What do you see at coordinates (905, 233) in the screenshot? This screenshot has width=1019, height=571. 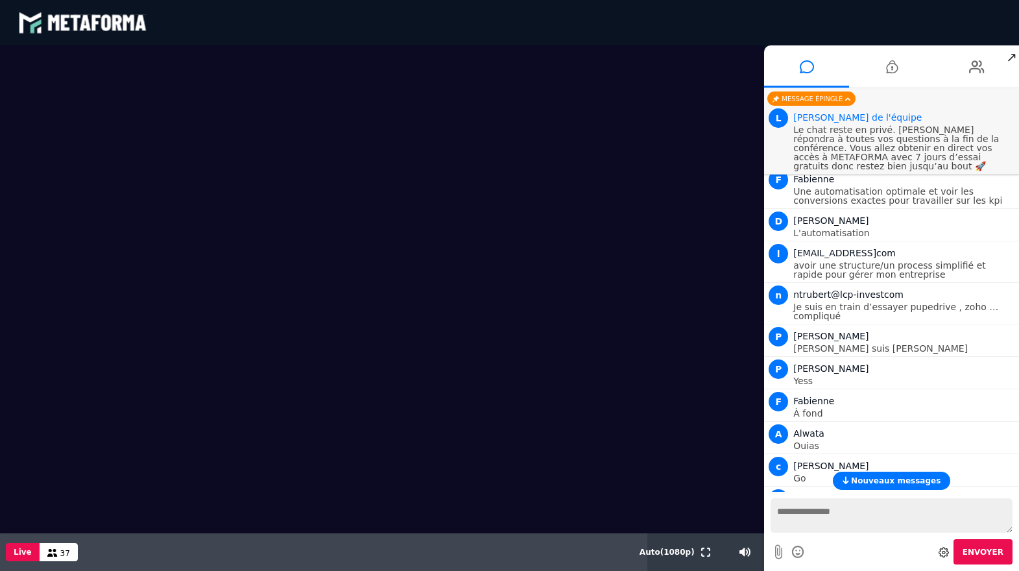 I see `p: L'automatisation` at bounding box center [905, 233].